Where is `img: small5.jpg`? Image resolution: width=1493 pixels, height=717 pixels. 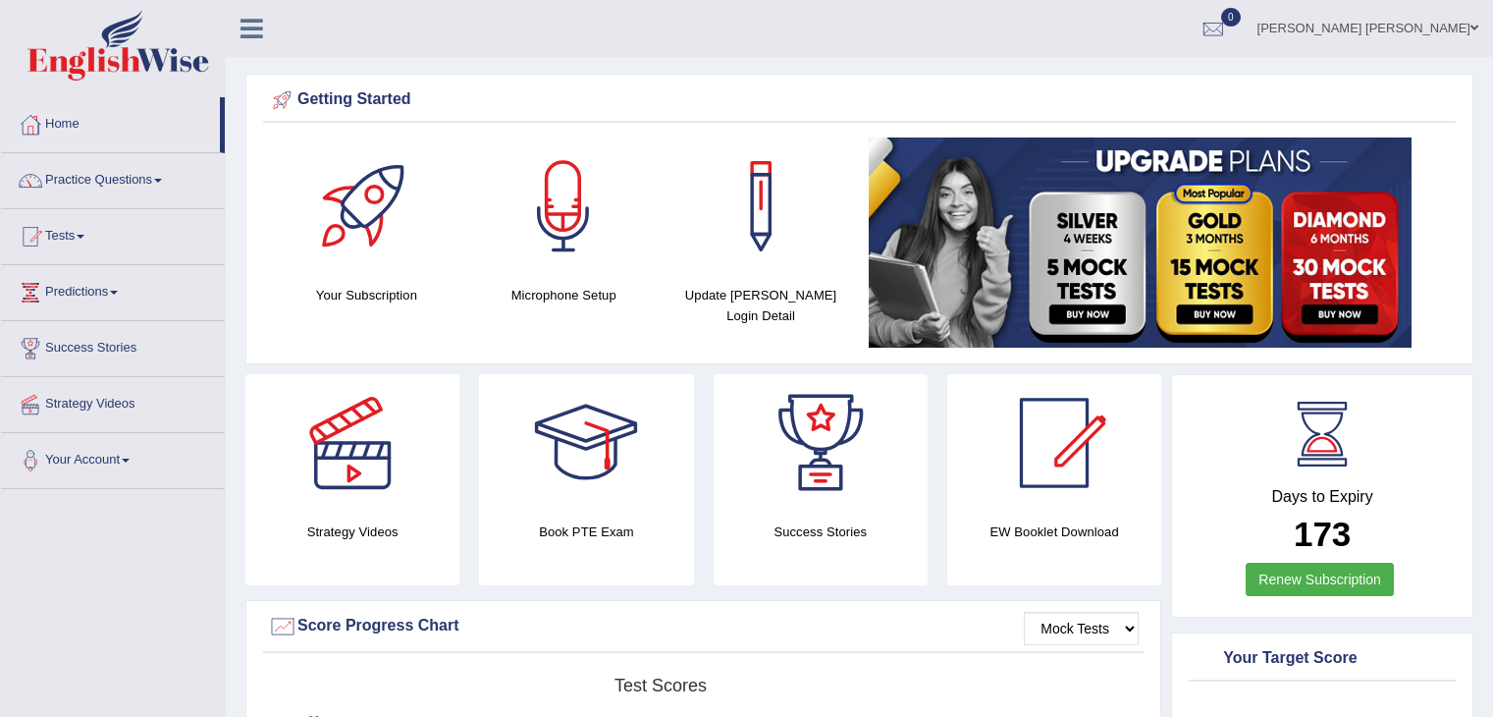
img: small5.jpg is located at coordinates (1140, 242).